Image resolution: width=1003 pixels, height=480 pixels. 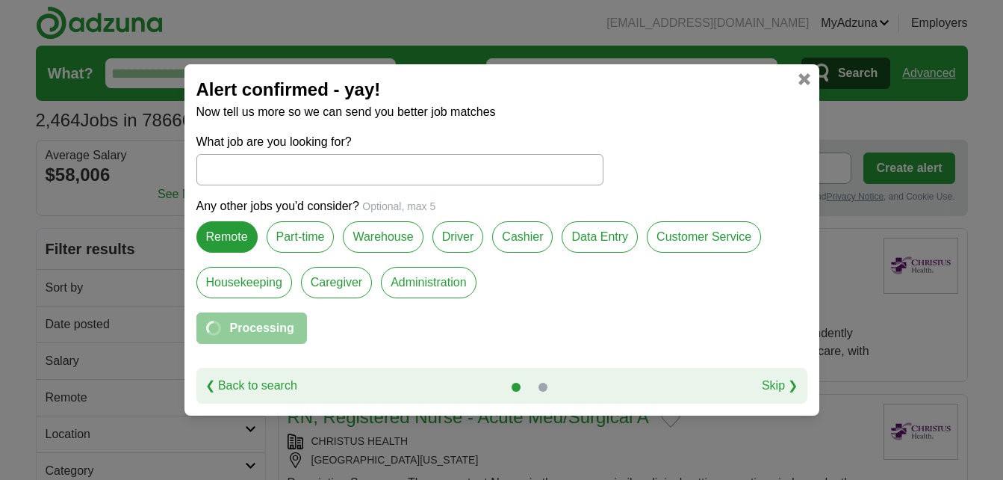 What do you see at coordinates (502, 112) in the screenshot?
I see `p: Now tell us more so we can send you better job matches` at bounding box center [502, 112].